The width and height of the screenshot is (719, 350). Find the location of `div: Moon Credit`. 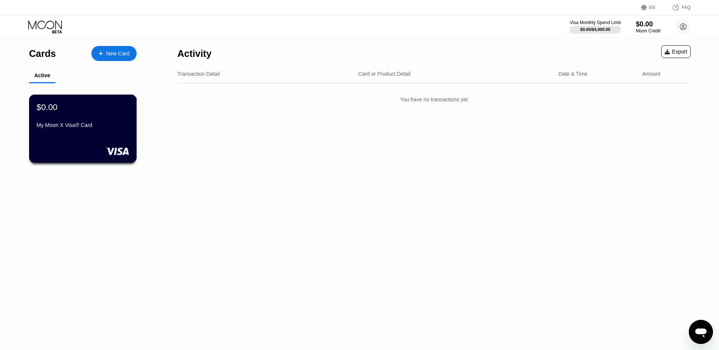

div: Moon Credit is located at coordinates (648, 31).